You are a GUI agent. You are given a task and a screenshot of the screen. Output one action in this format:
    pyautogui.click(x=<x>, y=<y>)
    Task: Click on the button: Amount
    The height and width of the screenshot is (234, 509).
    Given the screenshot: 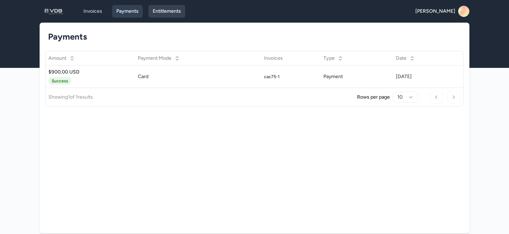 What is the action you would take?
    pyautogui.click(x=61, y=58)
    